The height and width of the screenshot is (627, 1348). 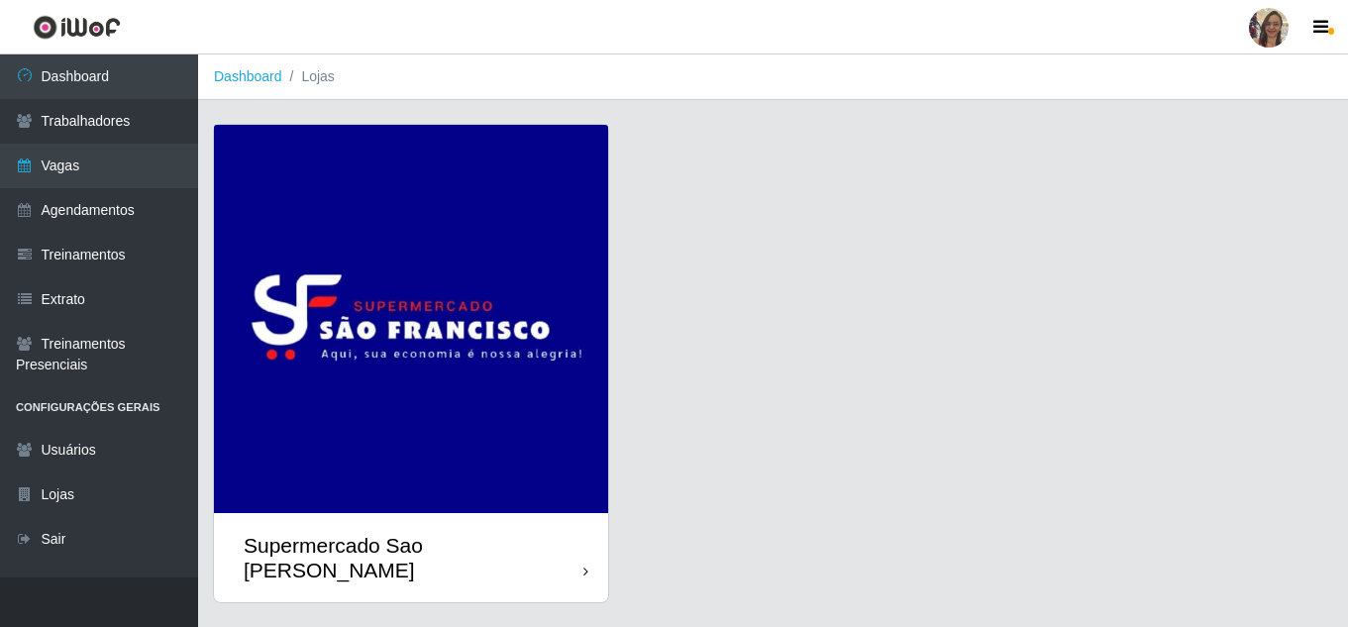 I want to click on nav: breadcrumb, so click(x=773, y=77).